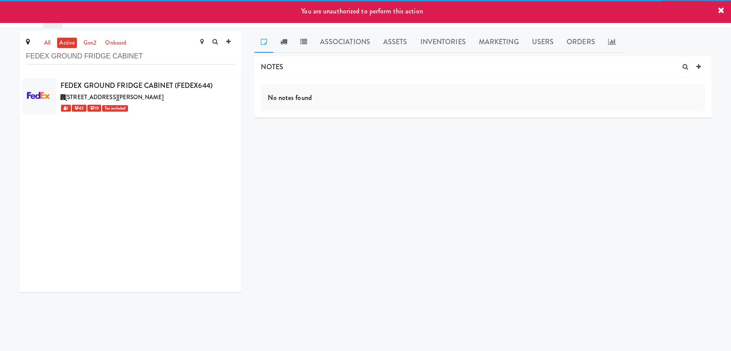 This screenshot has height=351, width=731. What do you see at coordinates (442, 42) in the screenshot?
I see `a: Inventories` at bounding box center [442, 42].